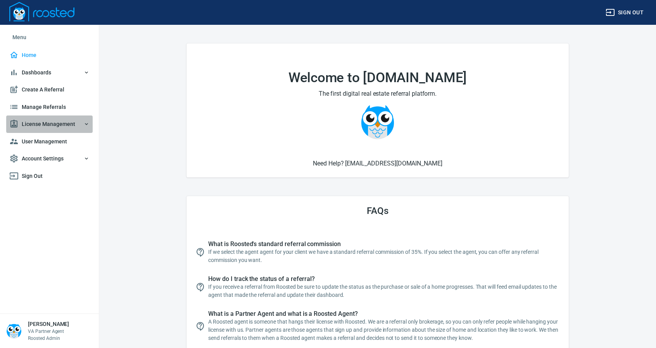 This screenshot has width=656, height=348. What do you see at coordinates (49, 73) in the screenshot?
I see `span: Dashboards` at bounding box center [49, 73].